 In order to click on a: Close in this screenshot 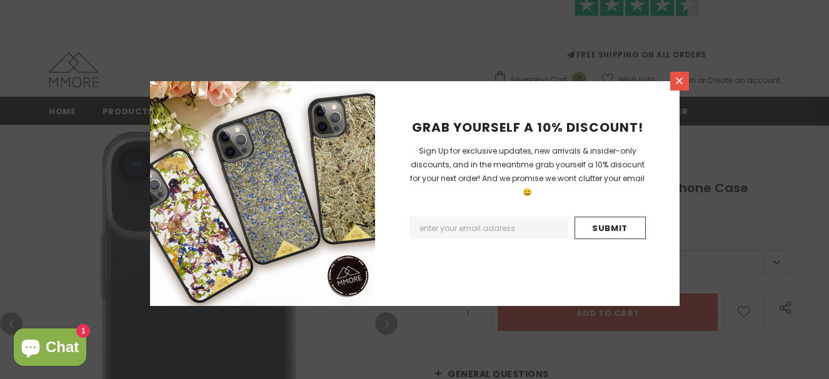, I will do `click(679, 81)`.